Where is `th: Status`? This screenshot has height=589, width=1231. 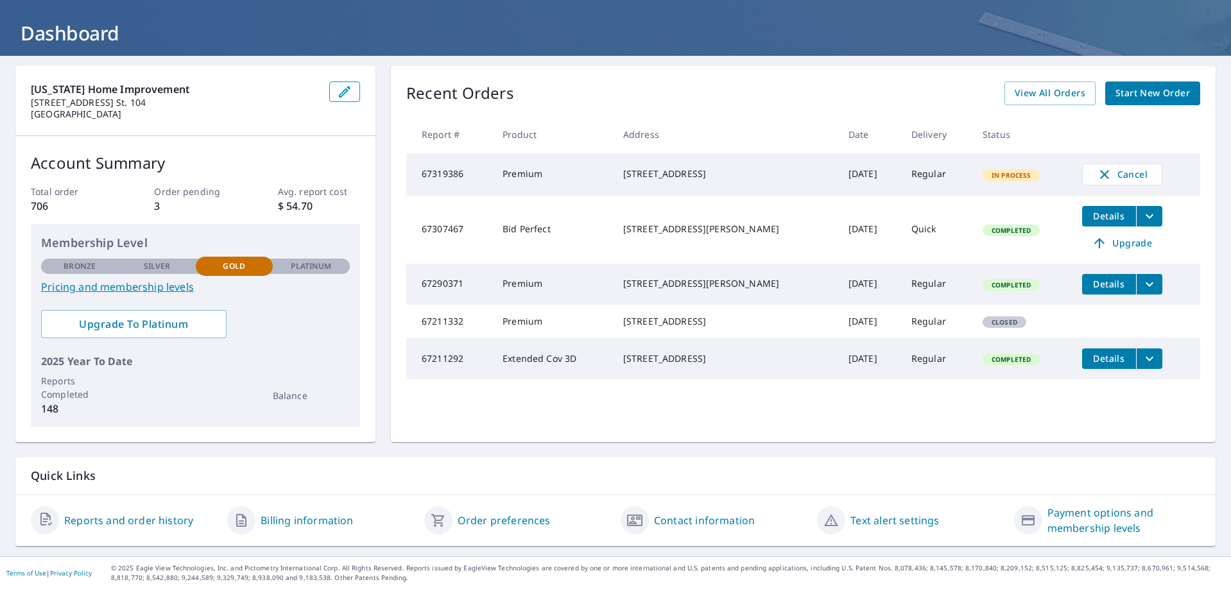 th: Status is located at coordinates (1022, 134).